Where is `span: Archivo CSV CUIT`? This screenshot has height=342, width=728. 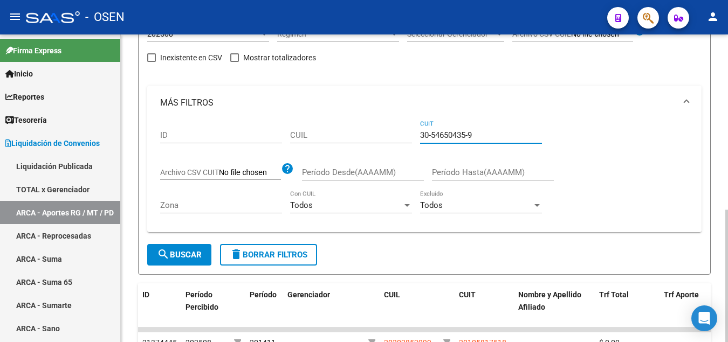 span: Archivo CSV CUIT is located at coordinates (189, 172).